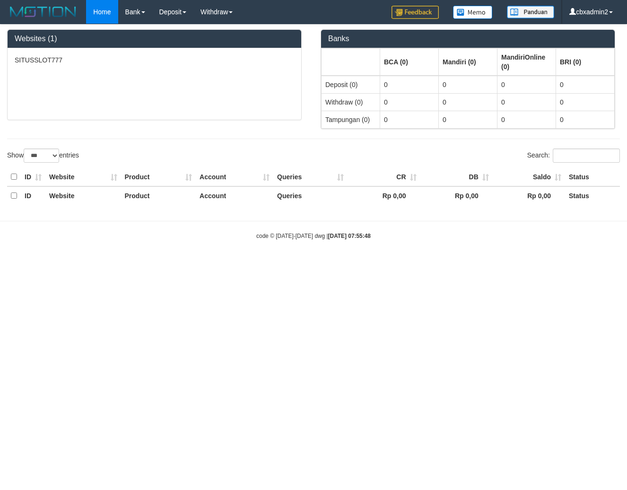  Describe the element at coordinates (456, 177) in the screenshot. I see `th: DB` at that location.